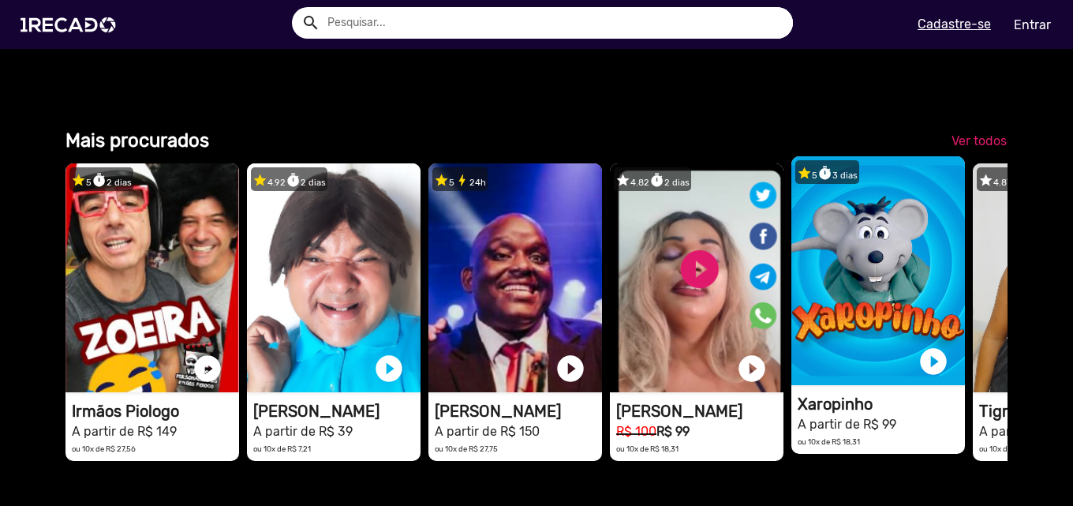 This screenshot has width=1073, height=506. I want to click on mat-icon: Example home icon, so click(311, 23).